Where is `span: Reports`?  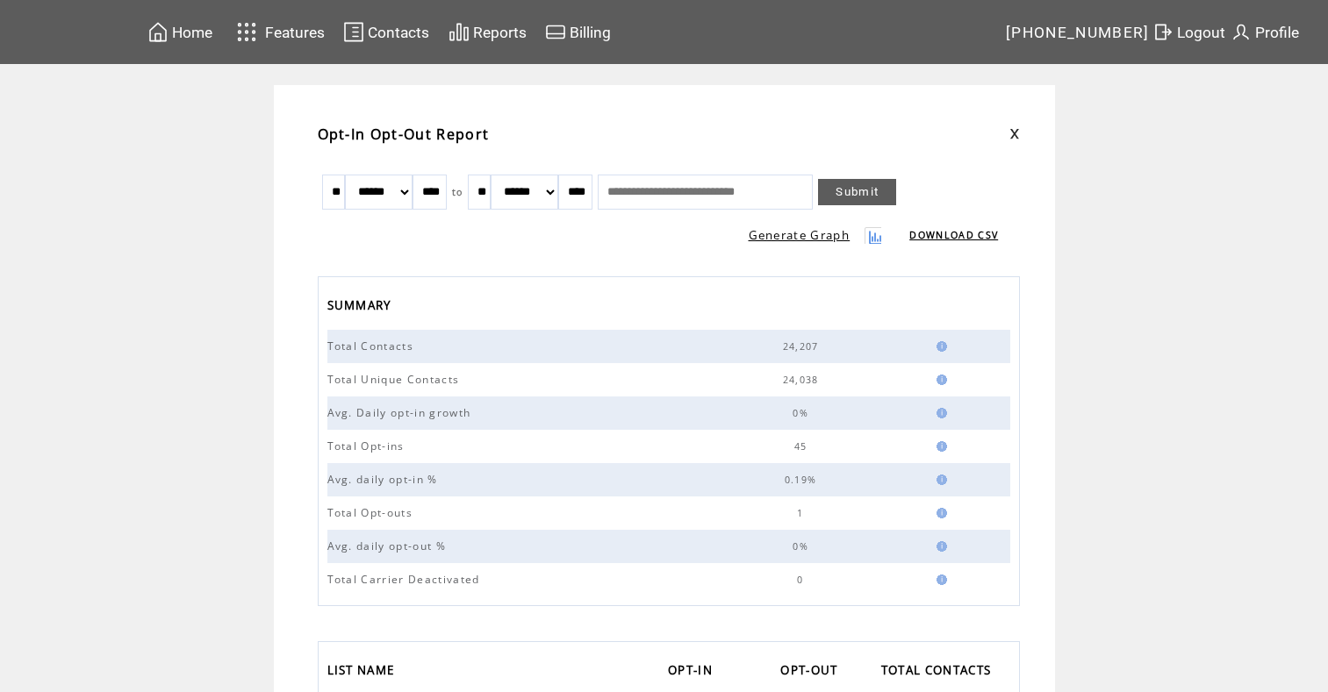
span: Reports is located at coordinates (499, 32).